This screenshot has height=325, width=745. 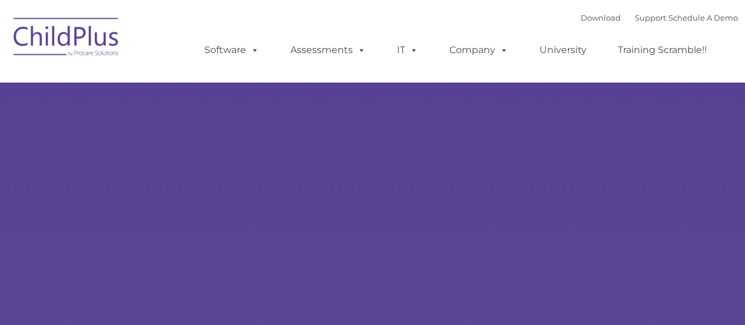 What do you see at coordinates (703, 18) in the screenshot?
I see `a: Schedule A Demo` at bounding box center [703, 18].